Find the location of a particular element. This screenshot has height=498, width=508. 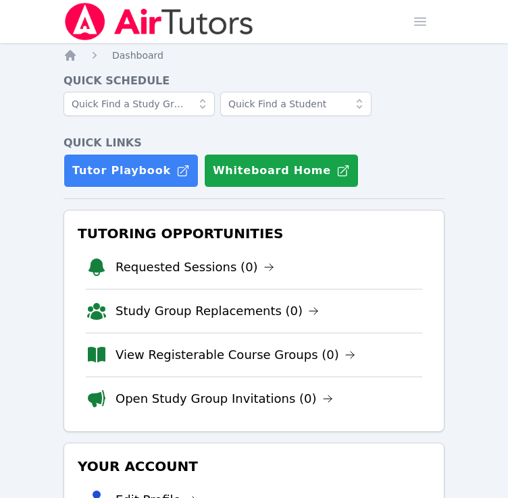

a: Requested Sessions (0) is located at coordinates (194, 267).